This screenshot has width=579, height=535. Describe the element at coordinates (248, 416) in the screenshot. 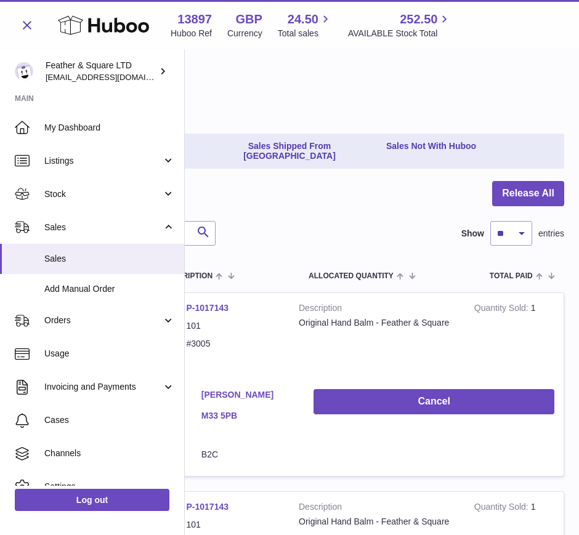

I see `a: M33 5PB` at that location.